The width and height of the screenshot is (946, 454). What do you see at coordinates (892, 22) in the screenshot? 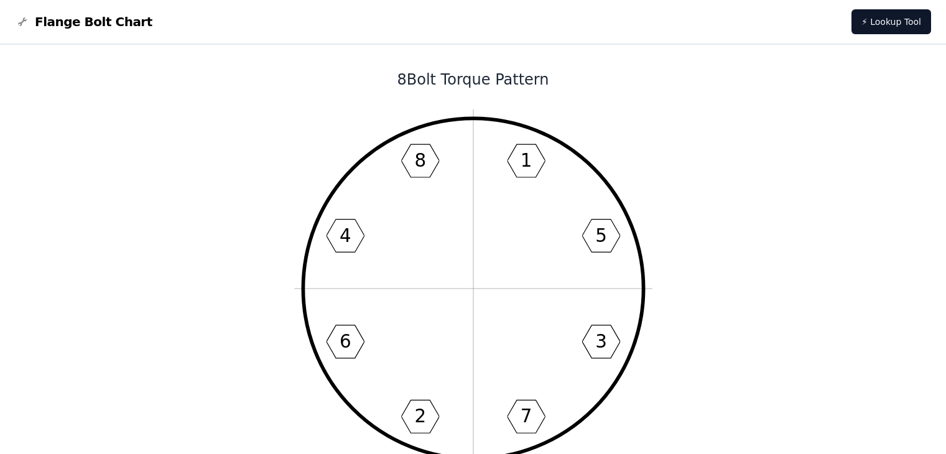
I see `a: ⚡ Lookup Tool` at bounding box center [892, 22].